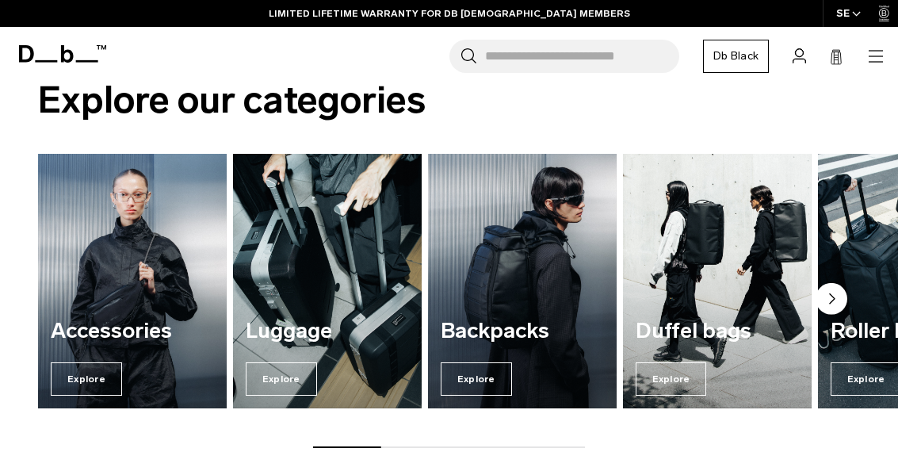 The image size is (898, 475). I want to click on a: Luggage Explore, so click(327, 281).